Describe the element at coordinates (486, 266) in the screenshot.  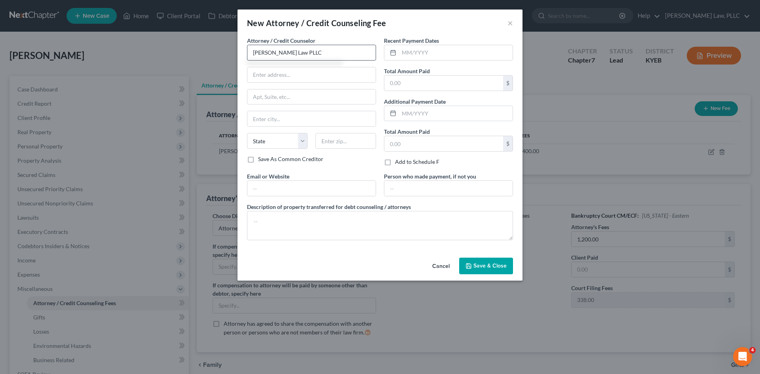
I see `button: Save & Close` at that location.